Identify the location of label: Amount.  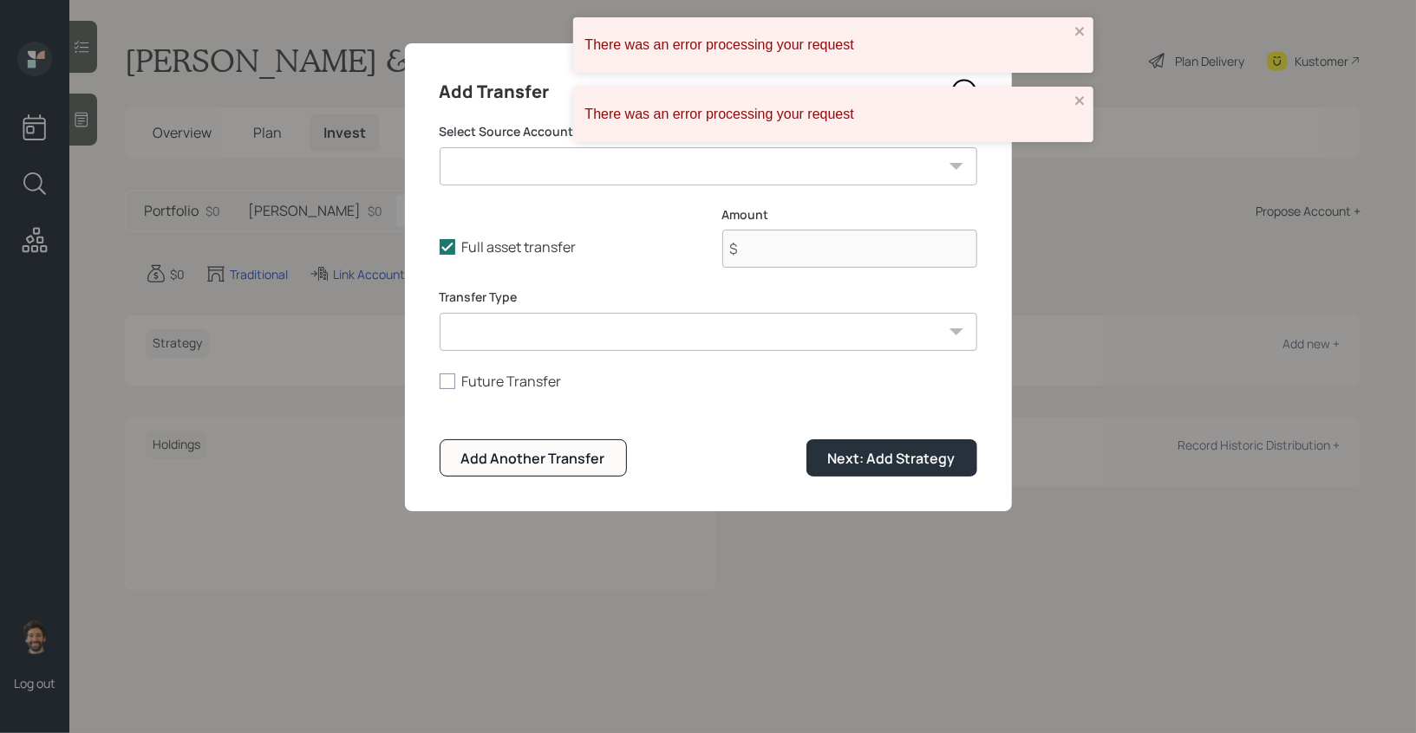
(850, 215).